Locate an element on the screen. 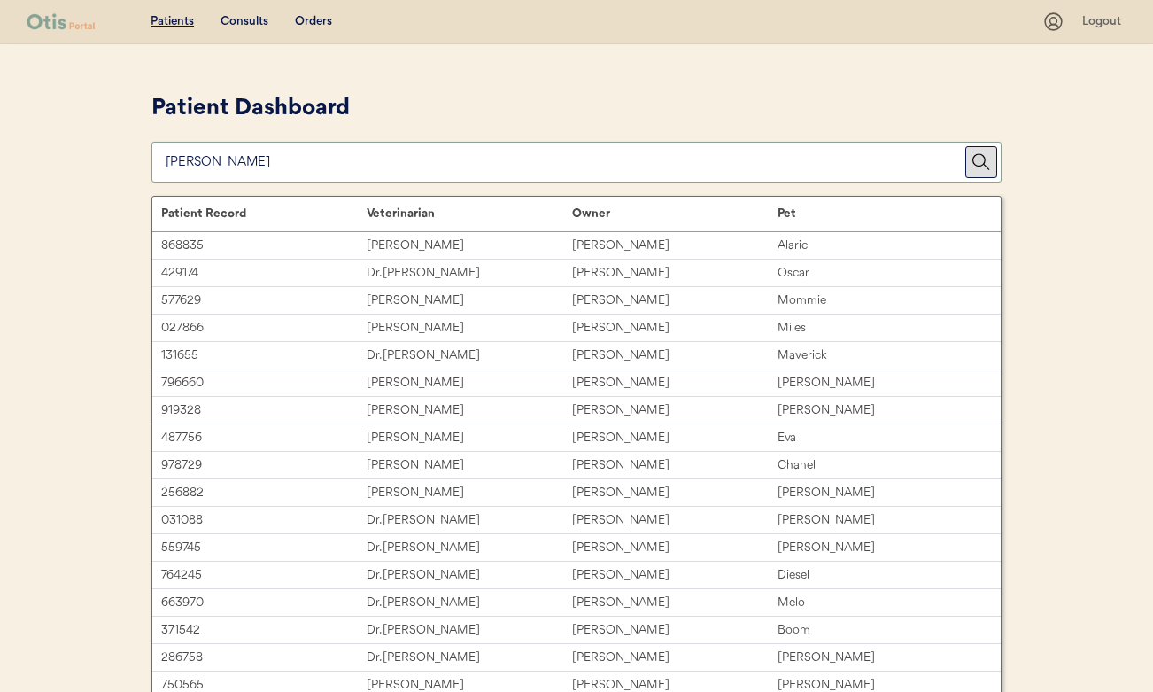 The height and width of the screenshot is (692, 1153). div: 764245 is located at coordinates (264, 575).